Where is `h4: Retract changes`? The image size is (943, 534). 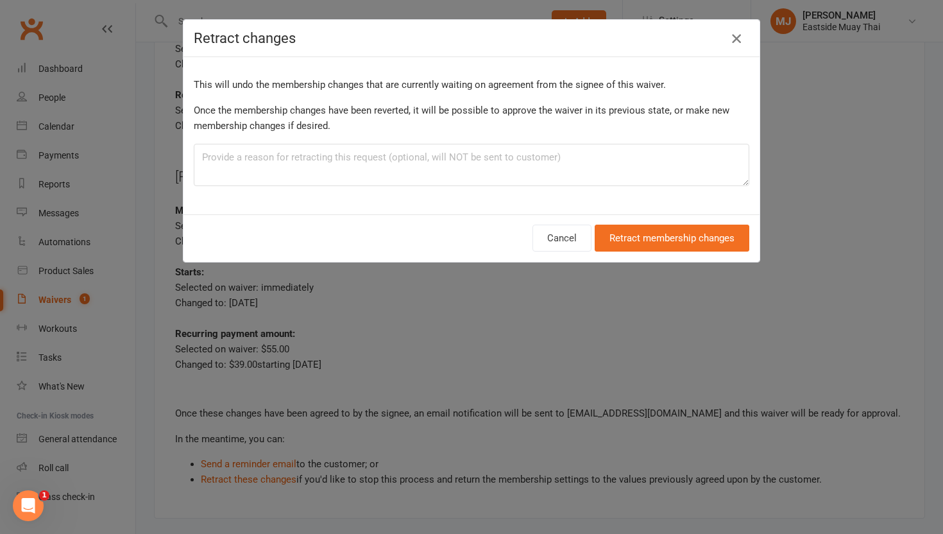
h4: Retract changes is located at coordinates (472, 38).